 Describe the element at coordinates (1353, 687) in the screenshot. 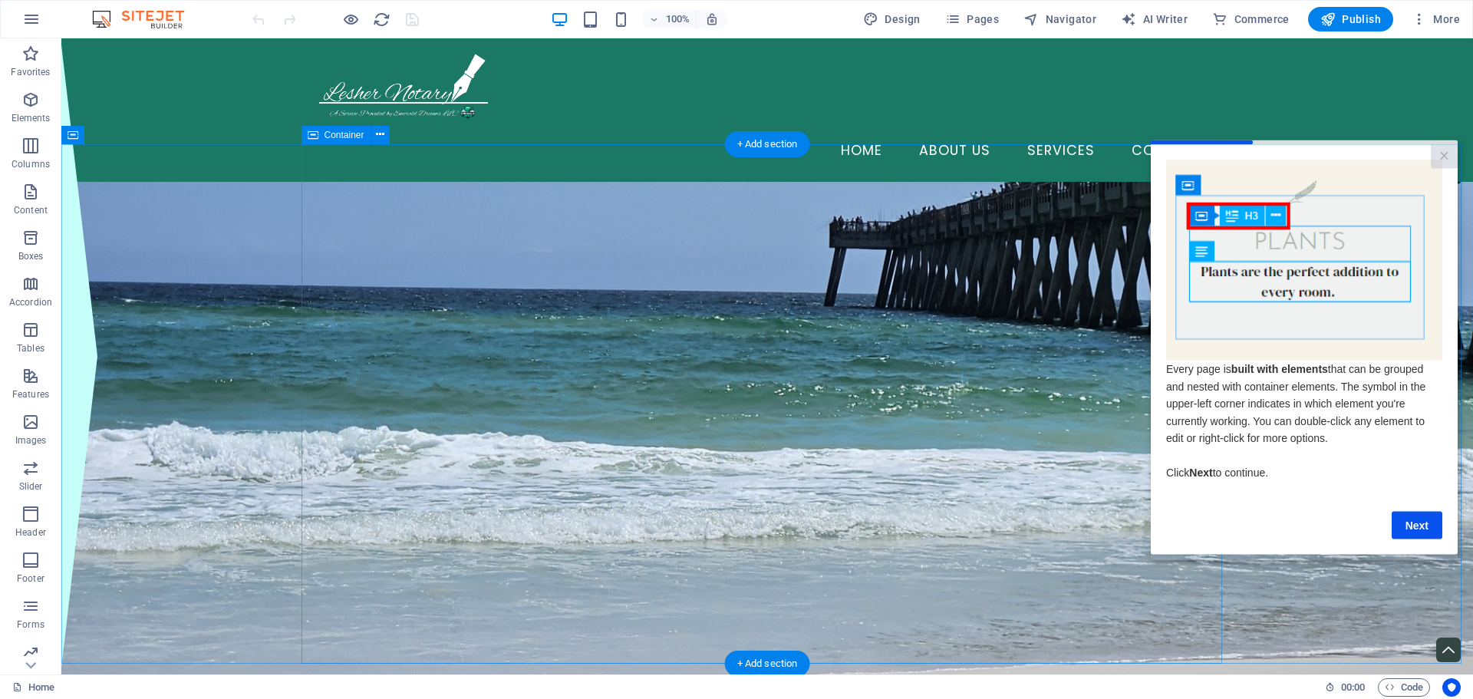

I see `span: 00 00` at that location.